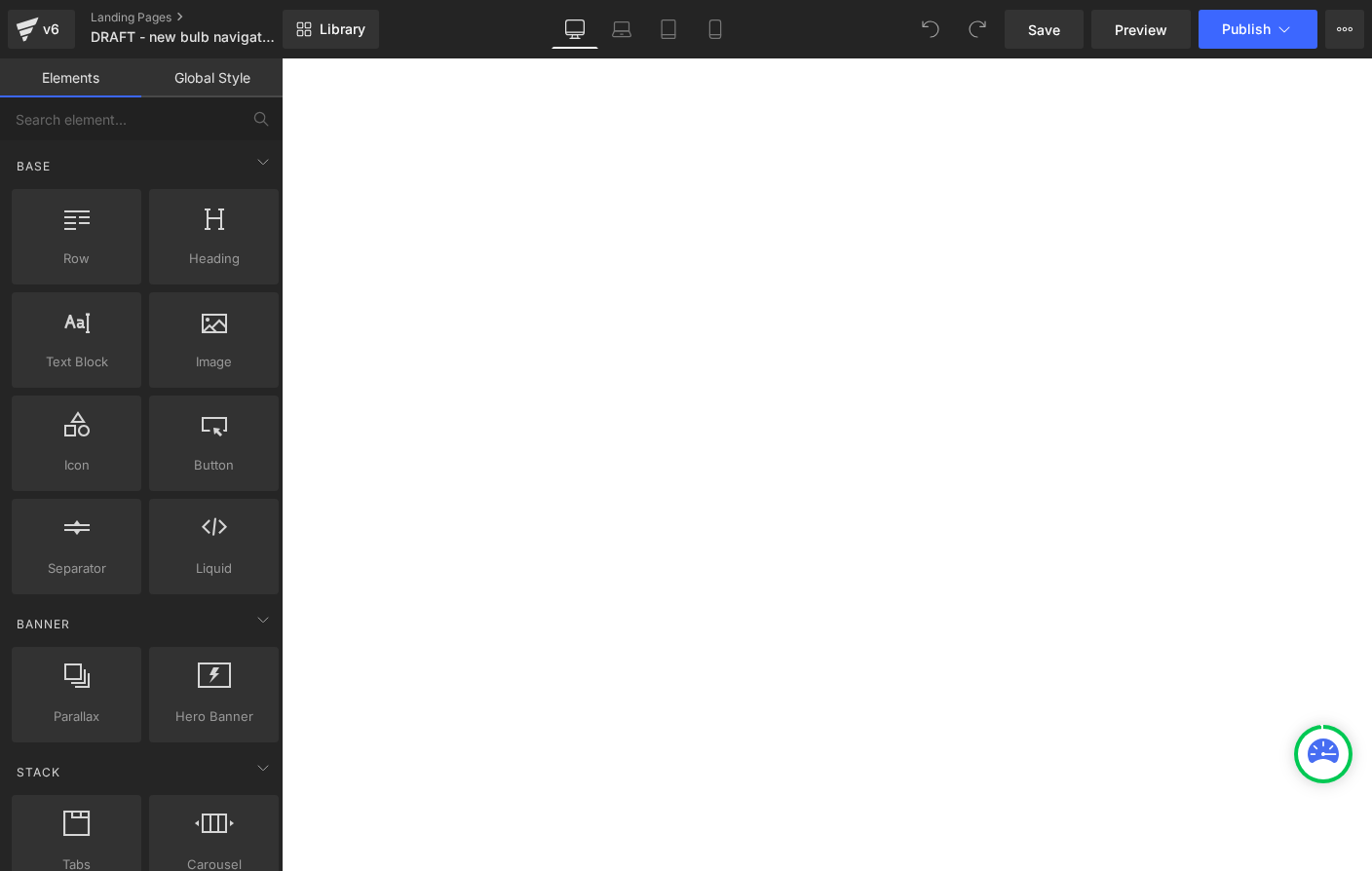 The image size is (1372, 871). Describe the element at coordinates (38, 772) in the screenshot. I see `span: Stack` at that location.